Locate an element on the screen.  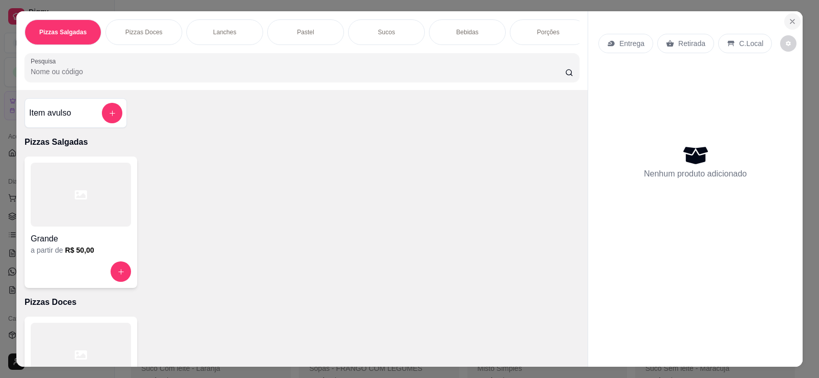
label: Pesquisa is located at coordinates (45, 61).